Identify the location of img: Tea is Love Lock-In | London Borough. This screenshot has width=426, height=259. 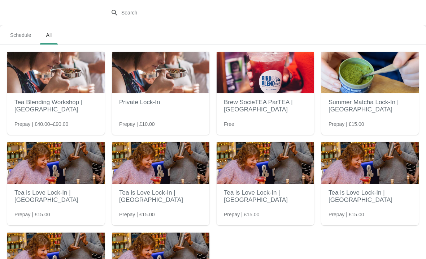
(161, 162).